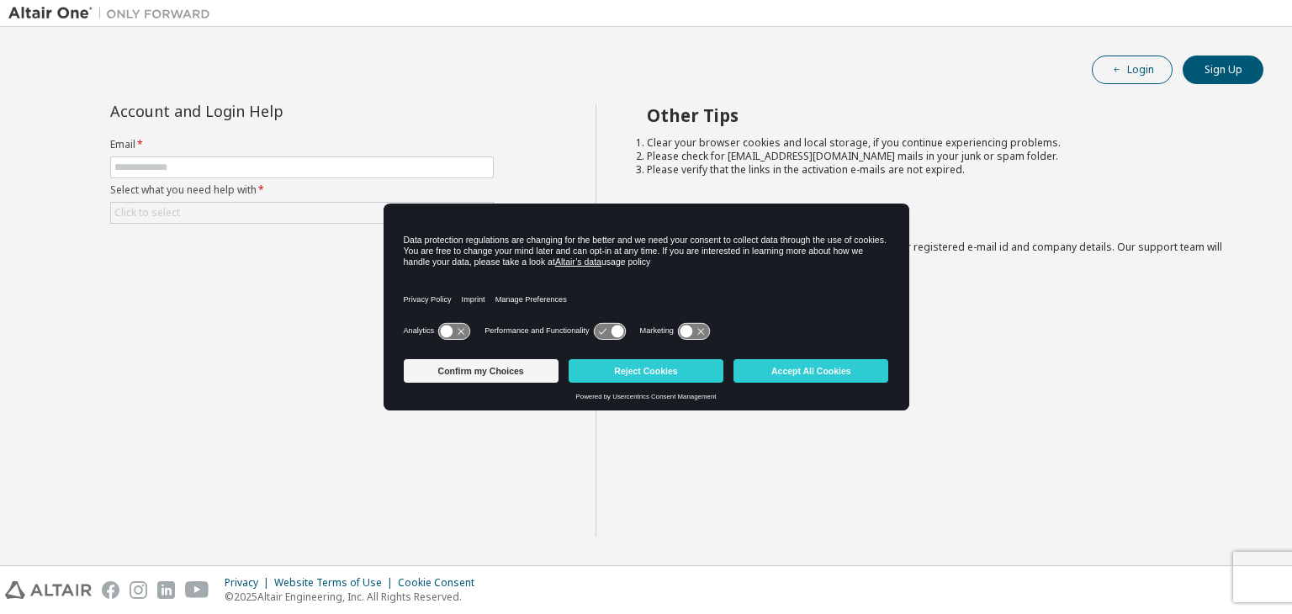  What do you see at coordinates (940, 219) in the screenshot?
I see `h2: Not sure how to login?` at bounding box center [940, 219].